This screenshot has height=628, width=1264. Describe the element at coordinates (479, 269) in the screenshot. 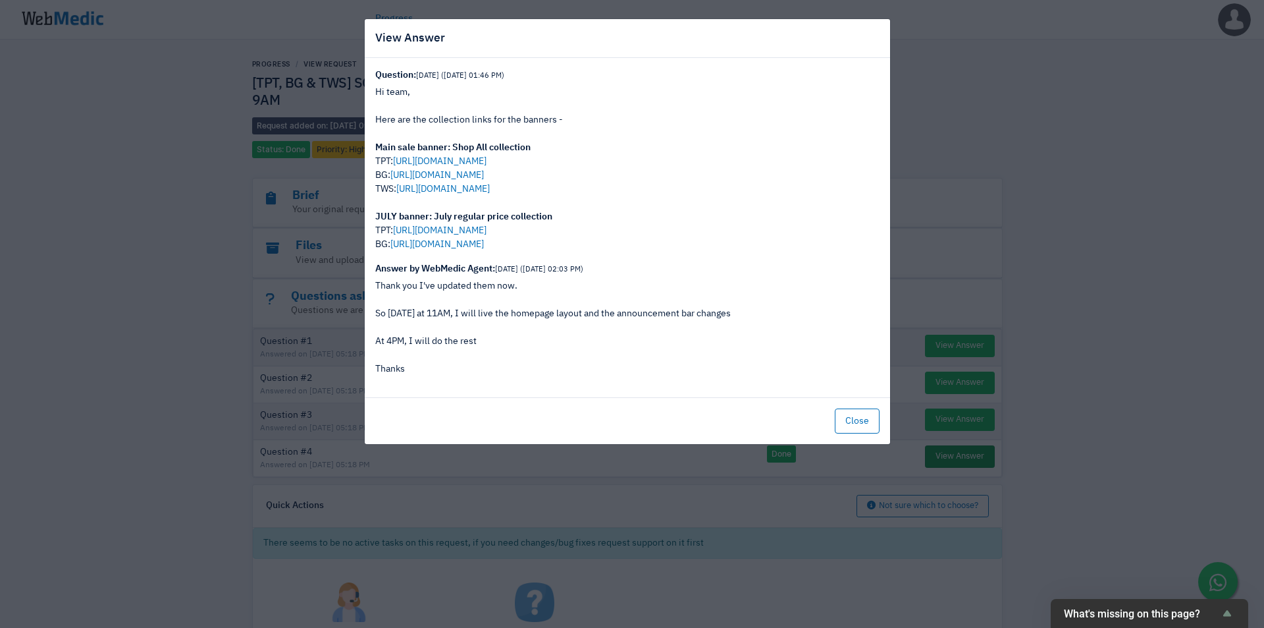

I see `strong: Answer by WebMedic Agent:` at that location.